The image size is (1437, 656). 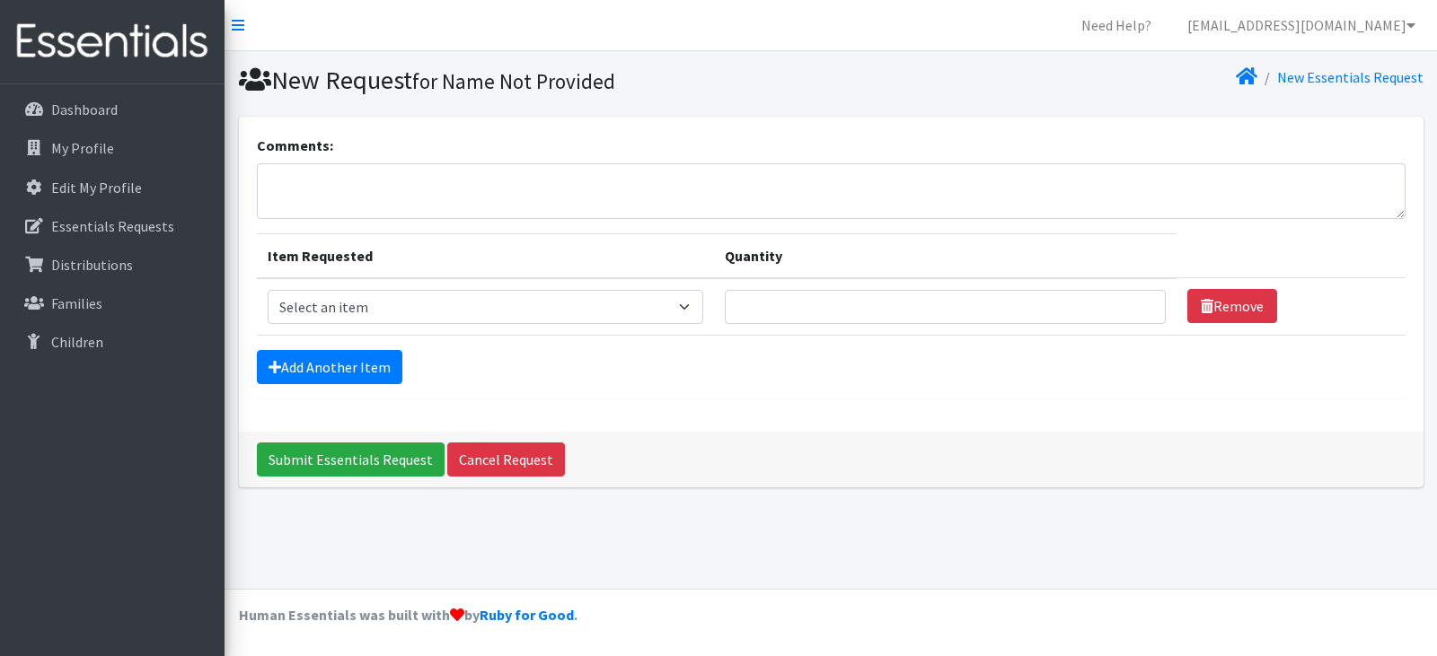 I want to click on a: Essentials Requests, so click(x=112, y=226).